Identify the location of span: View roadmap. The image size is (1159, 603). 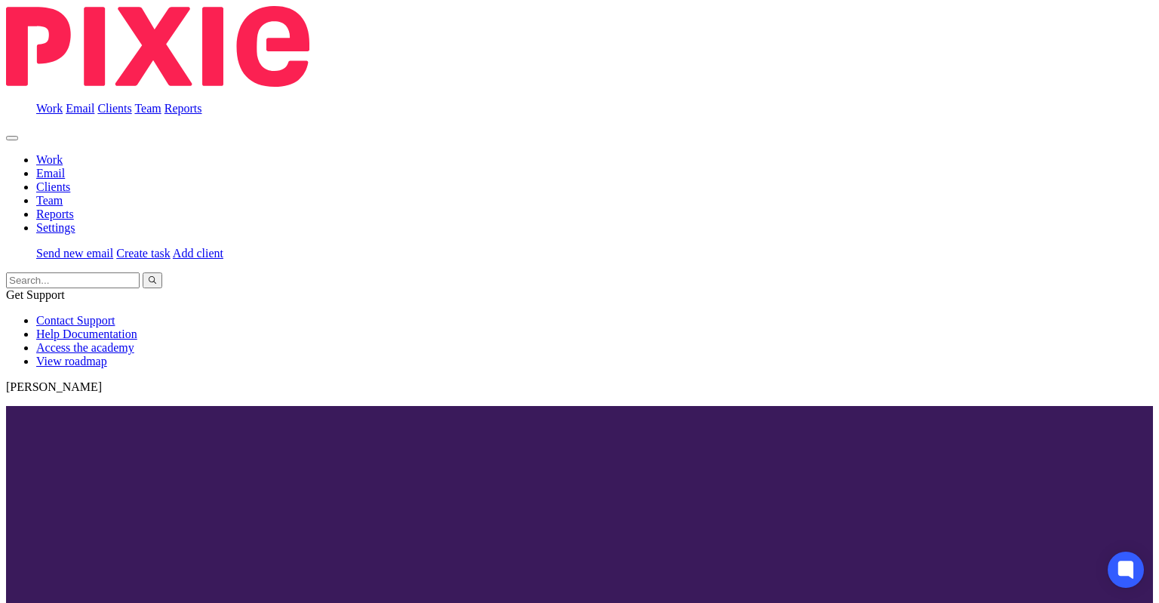
(72, 361).